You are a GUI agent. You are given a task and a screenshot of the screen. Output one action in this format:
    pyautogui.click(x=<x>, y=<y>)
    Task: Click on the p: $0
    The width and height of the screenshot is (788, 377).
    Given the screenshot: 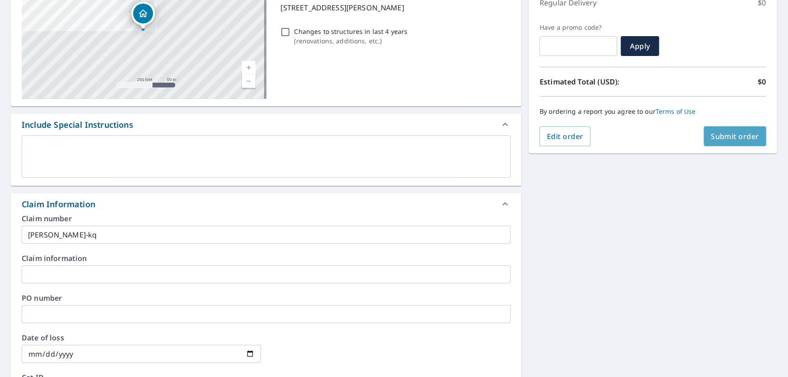 What is the action you would take?
    pyautogui.click(x=763, y=82)
    